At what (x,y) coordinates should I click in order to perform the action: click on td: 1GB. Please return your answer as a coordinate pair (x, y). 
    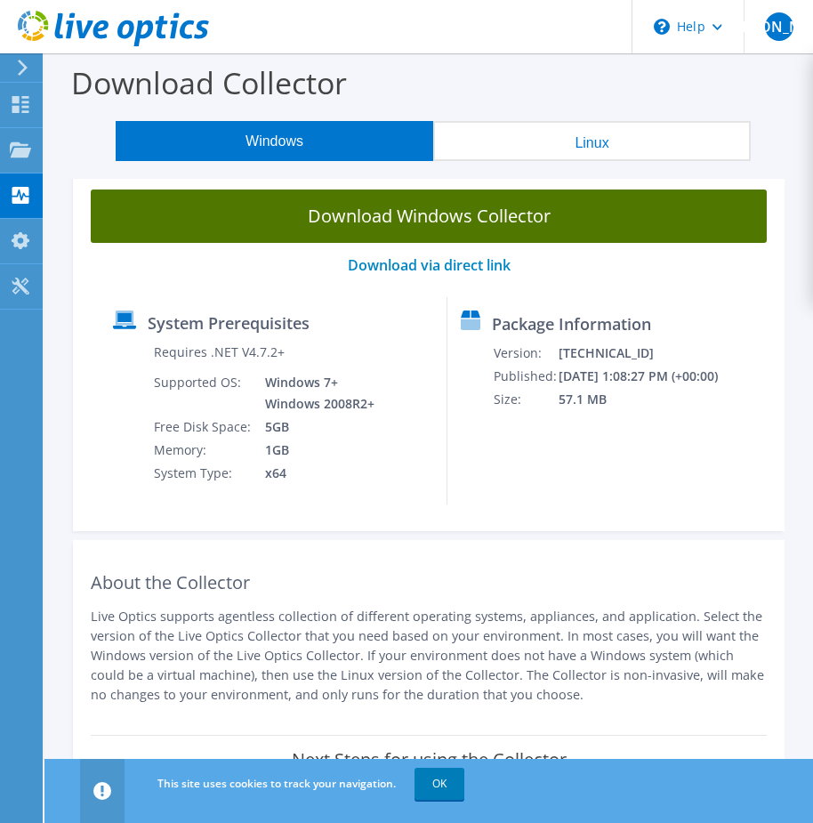
    Looking at the image, I should click on (313, 450).